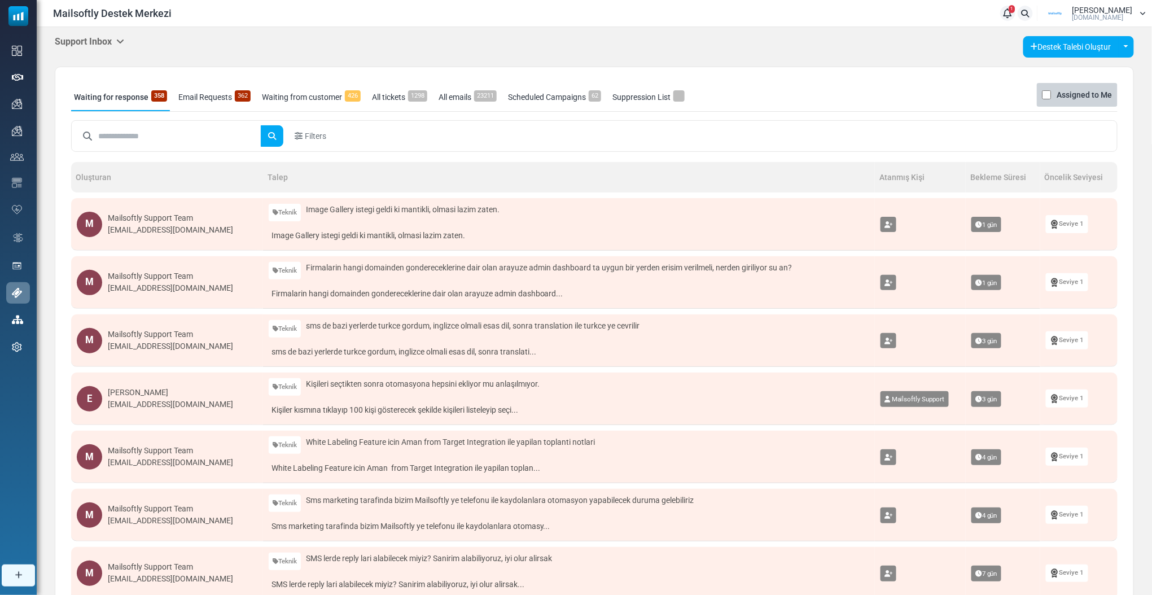  What do you see at coordinates (89, 41) in the screenshot?
I see `h5: Support Inbox` at bounding box center [89, 41].